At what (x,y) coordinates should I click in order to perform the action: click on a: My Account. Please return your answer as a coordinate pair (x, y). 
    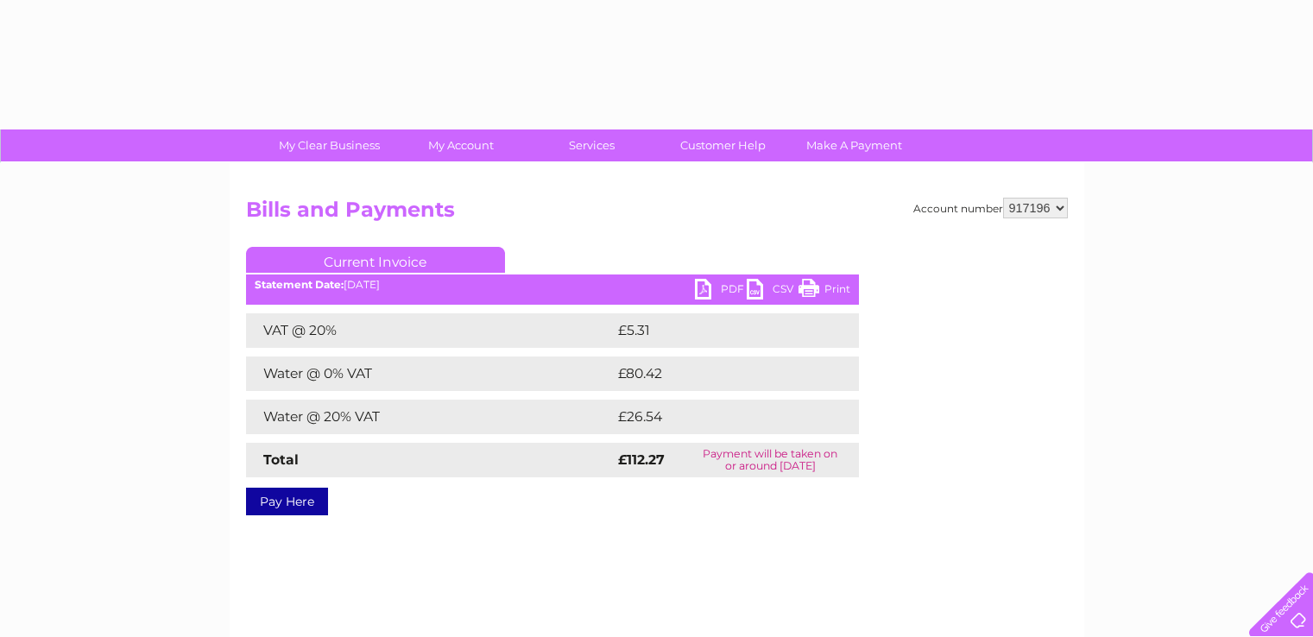
    Looking at the image, I should click on (460, 145).